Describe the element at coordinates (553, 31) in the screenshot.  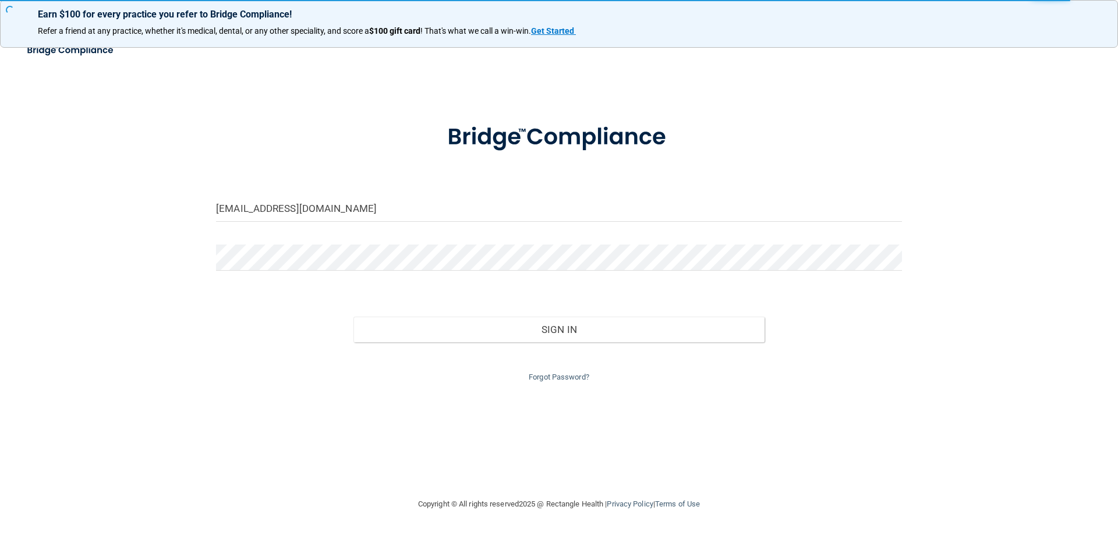
I see `a: Get Started` at that location.